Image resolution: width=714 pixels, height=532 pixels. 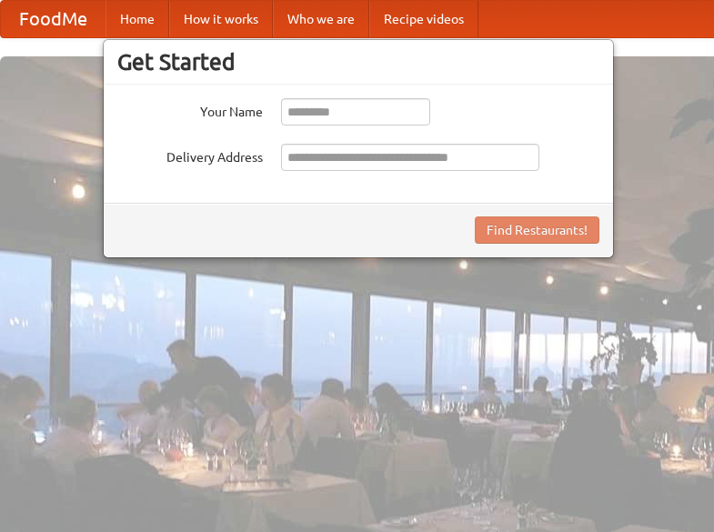 I want to click on label: Your Name, so click(x=190, y=109).